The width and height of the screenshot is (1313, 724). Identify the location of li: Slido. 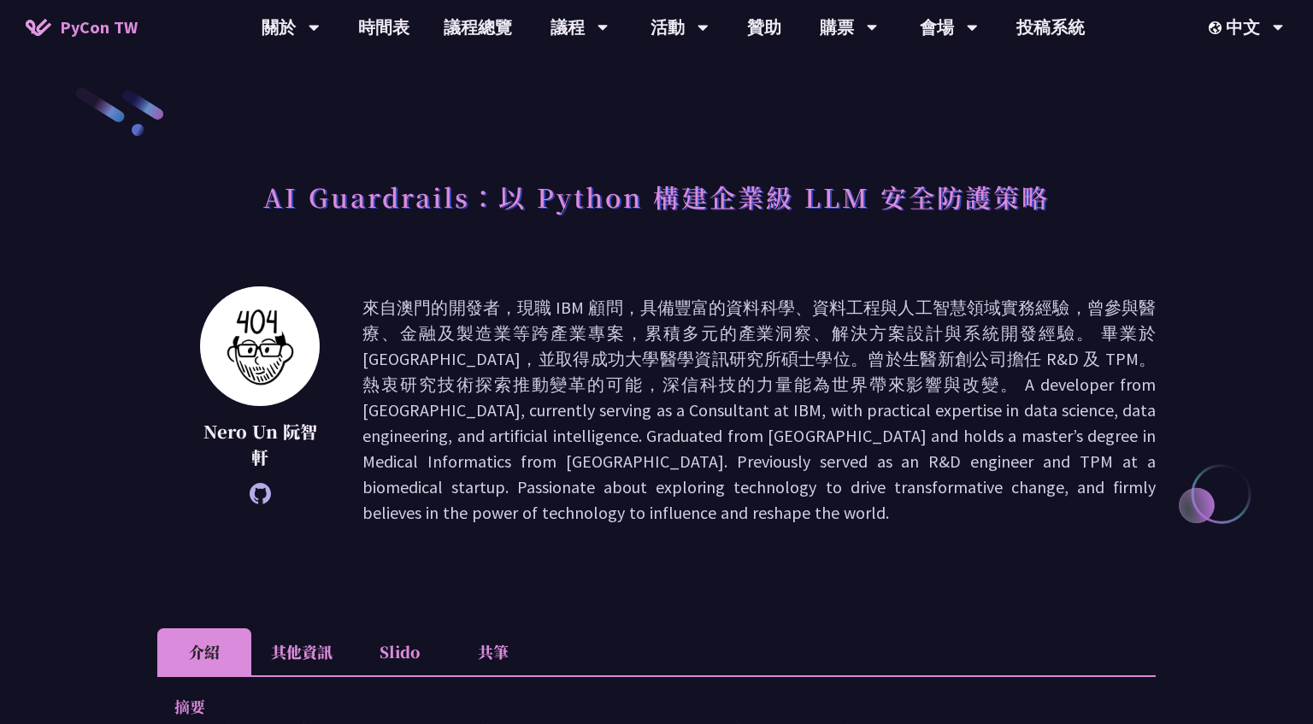
(399, 651).